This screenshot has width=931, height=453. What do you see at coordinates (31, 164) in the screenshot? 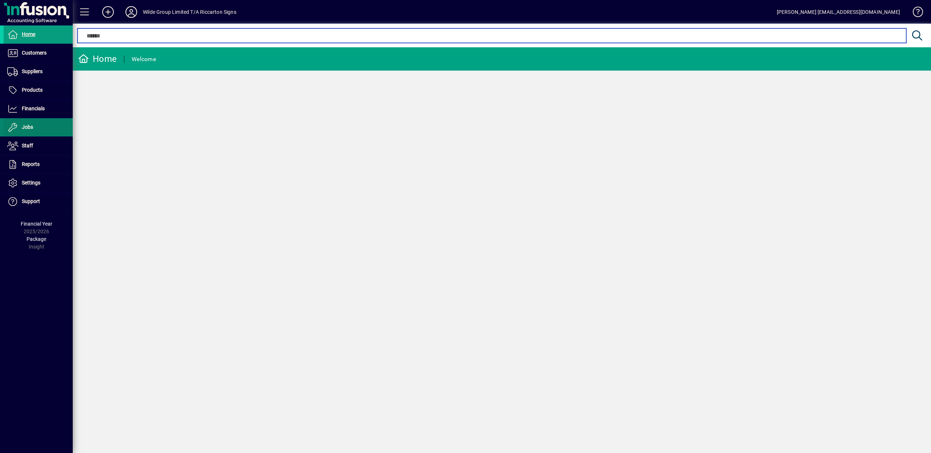
I see `span: Reports` at bounding box center [31, 164].